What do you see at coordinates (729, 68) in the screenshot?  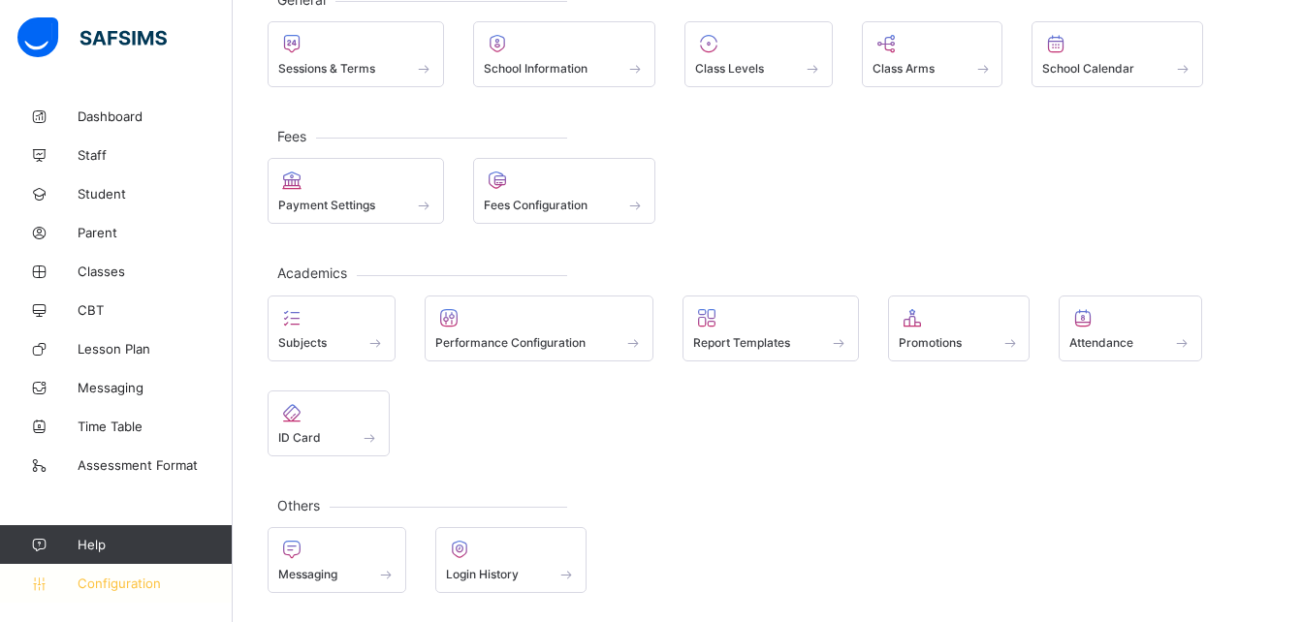 I see `span: Class Levels` at bounding box center [729, 68].